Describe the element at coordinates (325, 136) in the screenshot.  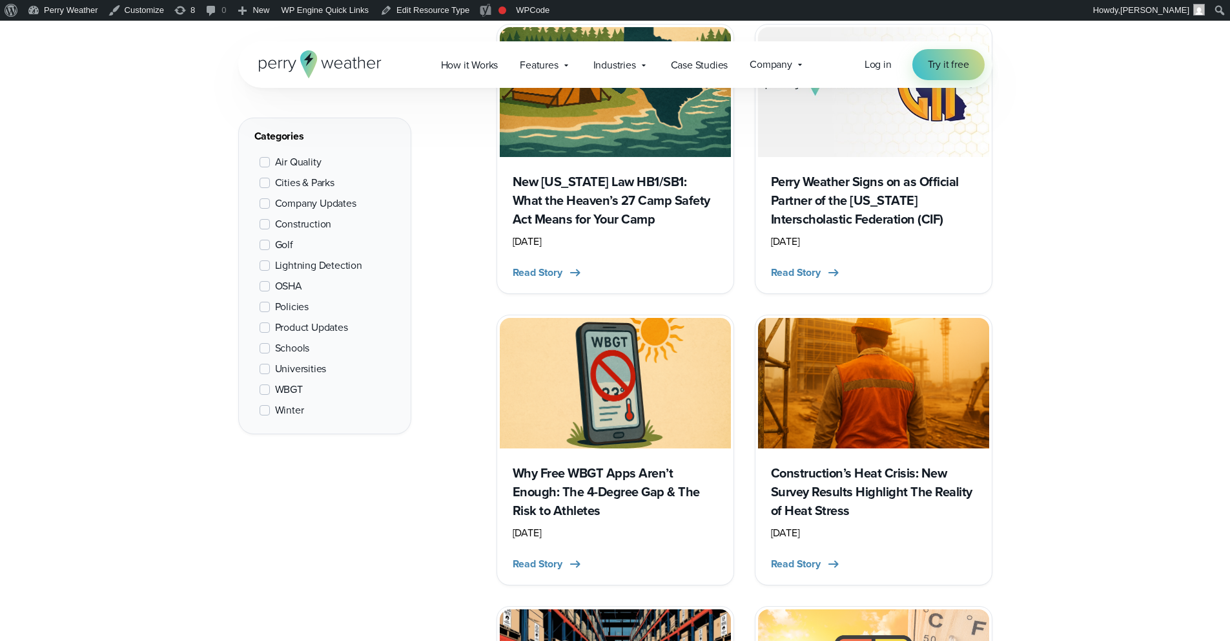
I see `div: Categories` at that location.